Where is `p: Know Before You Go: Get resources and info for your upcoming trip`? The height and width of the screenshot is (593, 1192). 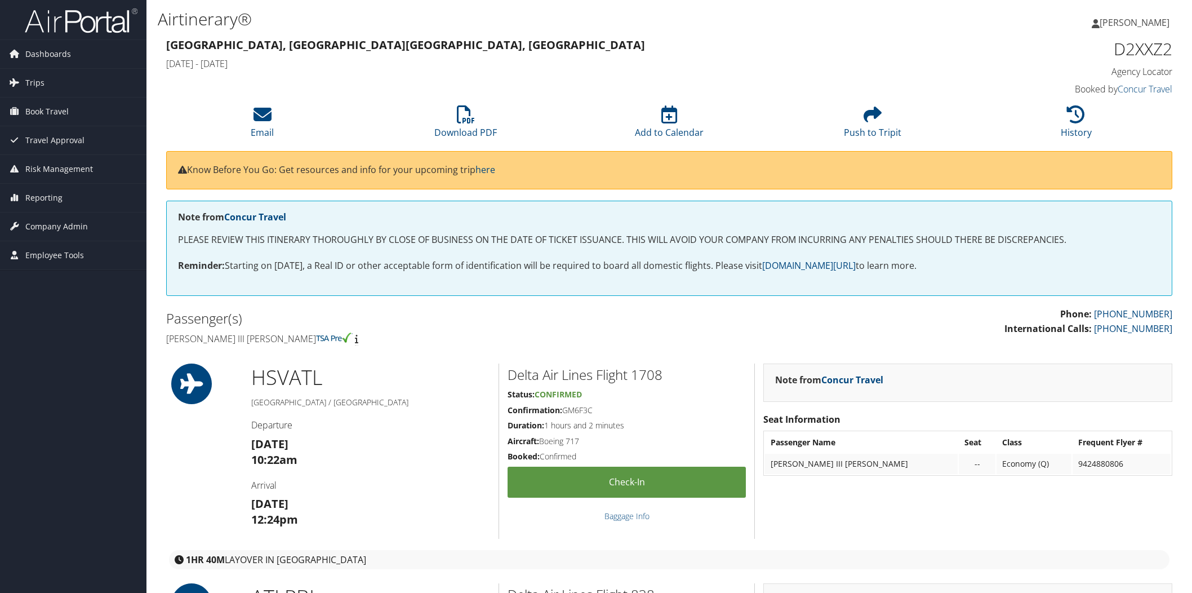 p: Know Before You Go: Get resources and info for your upcoming trip is located at coordinates (669, 170).